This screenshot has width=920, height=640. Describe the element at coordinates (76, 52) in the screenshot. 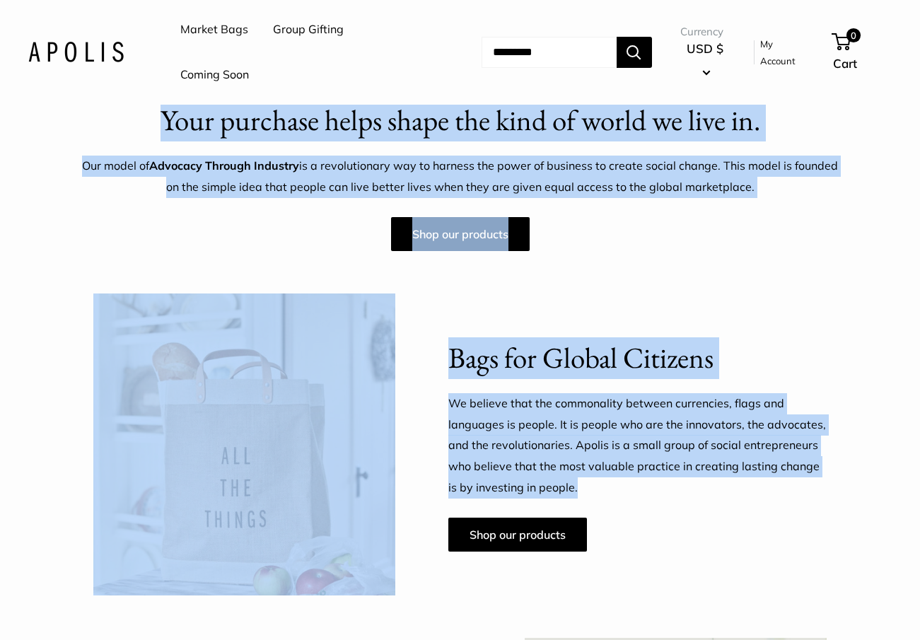

I see `img: Apolis` at that location.